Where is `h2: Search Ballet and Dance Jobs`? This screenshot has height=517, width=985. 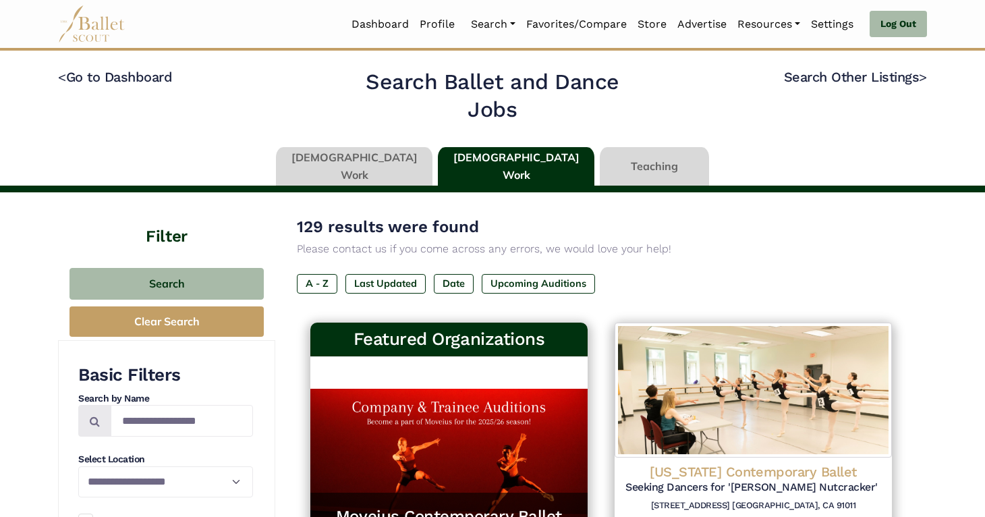
h2: Search Ballet and Dance Jobs is located at coordinates (493, 96).